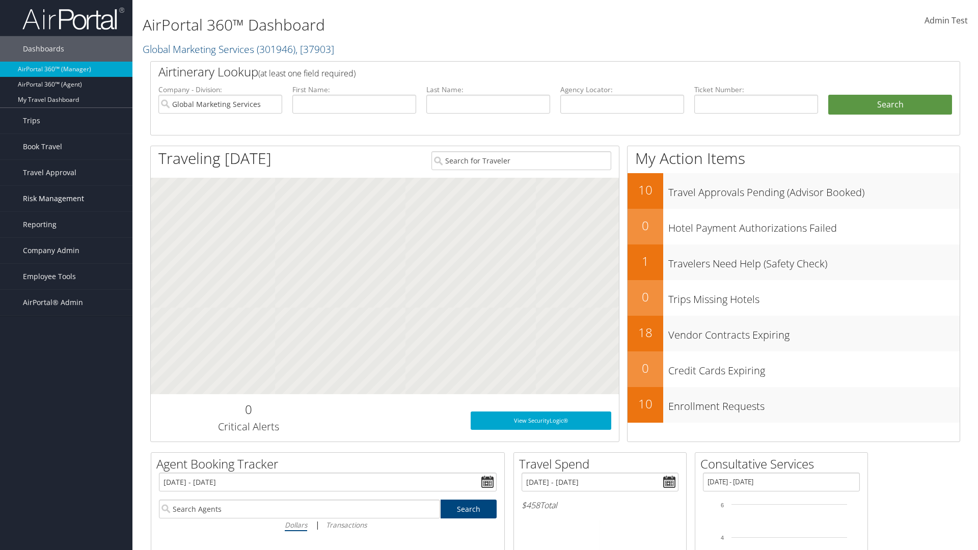 This screenshot has height=550, width=978. Describe the element at coordinates (722, 538) in the screenshot. I see `tspan: 4` at that location.